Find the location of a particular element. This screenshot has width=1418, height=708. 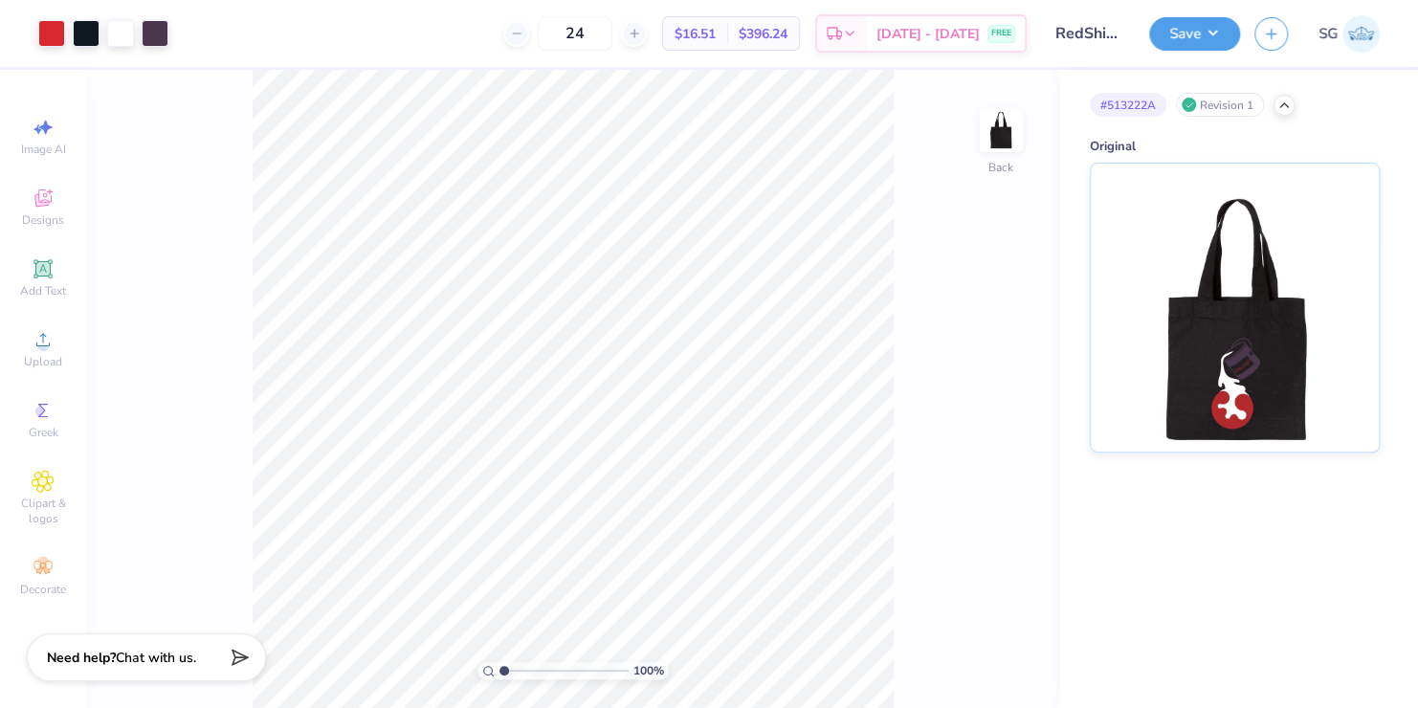

span: Chat with us. is located at coordinates (156, 657).